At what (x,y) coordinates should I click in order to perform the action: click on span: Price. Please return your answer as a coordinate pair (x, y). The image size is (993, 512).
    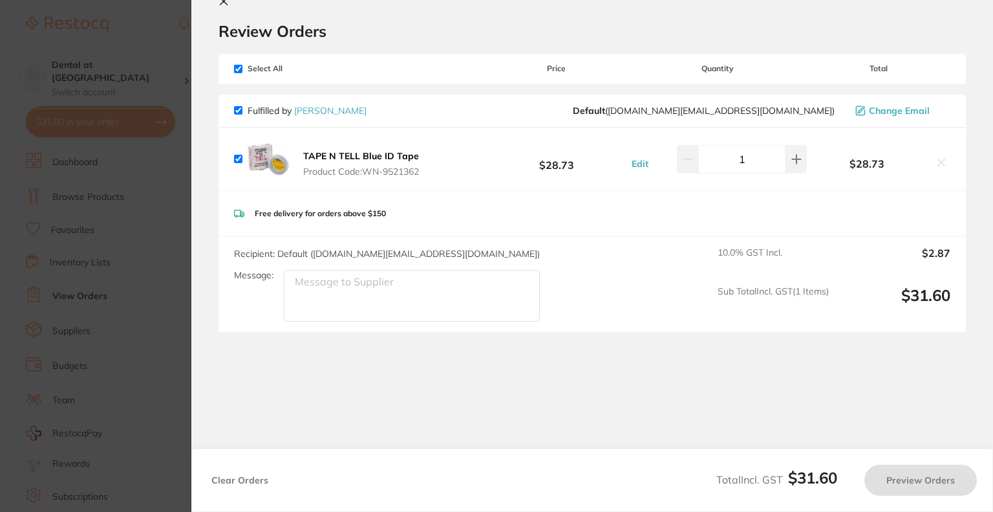
    Looking at the image, I should click on (557, 69).